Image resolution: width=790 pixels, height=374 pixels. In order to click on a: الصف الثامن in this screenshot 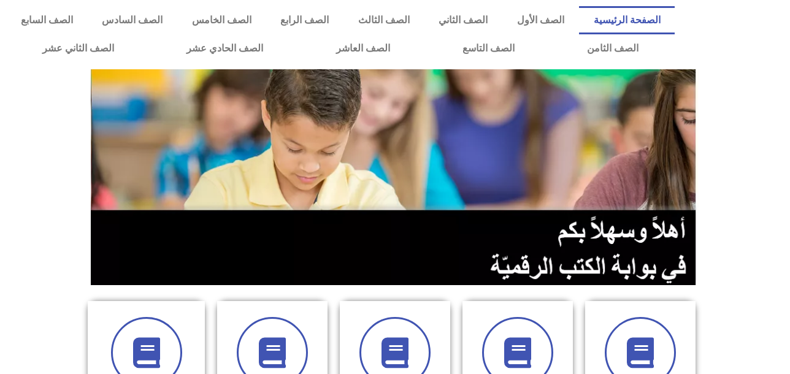, I will do `click(613, 48)`.